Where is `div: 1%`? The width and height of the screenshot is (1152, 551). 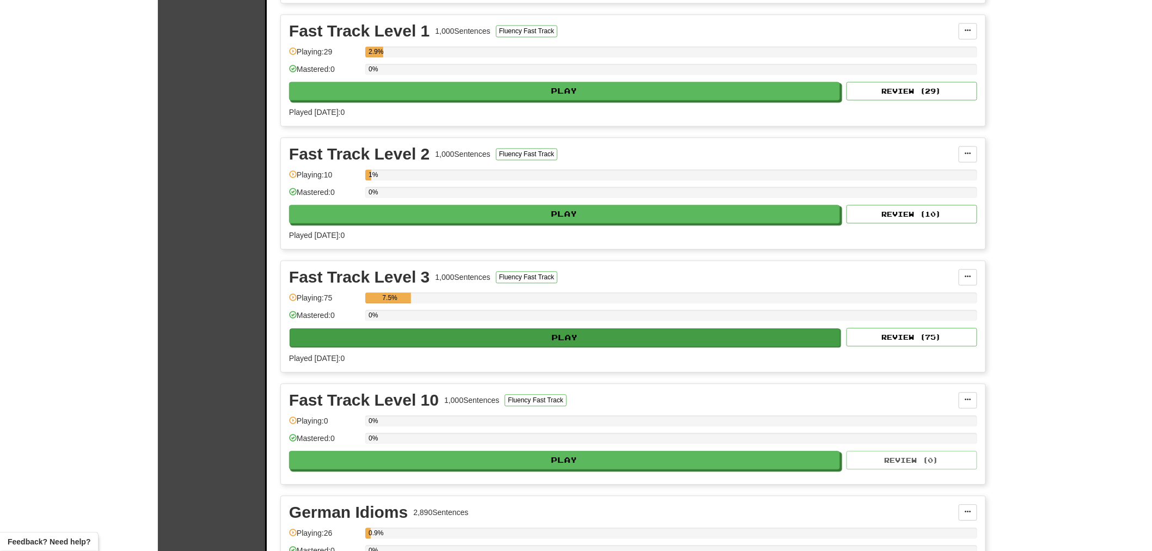 div: 1% is located at coordinates (370, 175).